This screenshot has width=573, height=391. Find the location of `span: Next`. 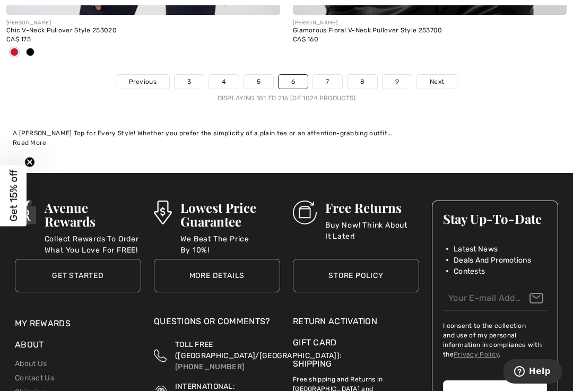

span: Next is located at coordinates (437, 82).